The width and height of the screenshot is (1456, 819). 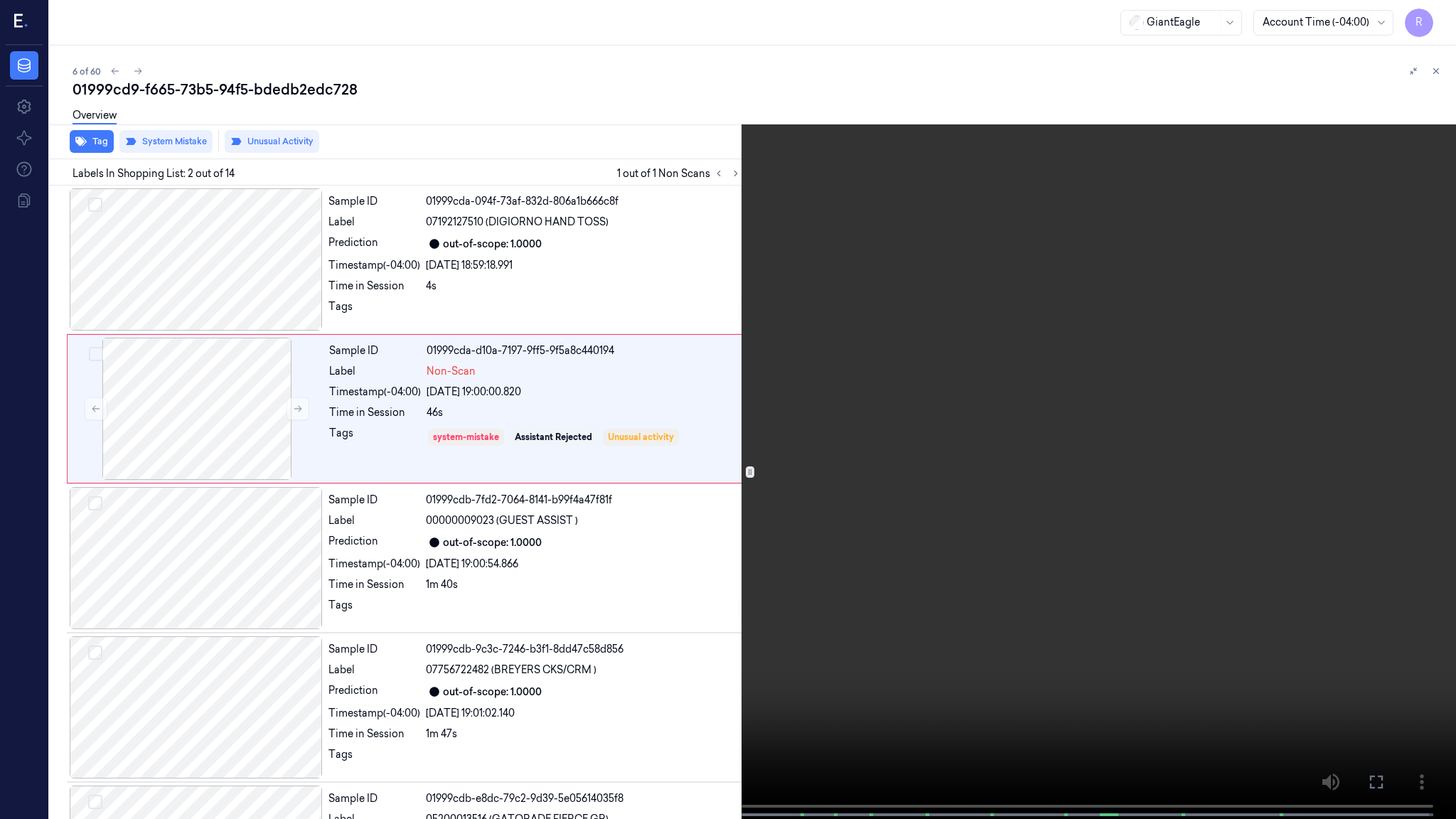 What do you see at coordinates (584, 201) in the screenshot?
I see `div: 01999cda-094f-73af-832d-806a1b666c8f` at bounding box center [584, 201].